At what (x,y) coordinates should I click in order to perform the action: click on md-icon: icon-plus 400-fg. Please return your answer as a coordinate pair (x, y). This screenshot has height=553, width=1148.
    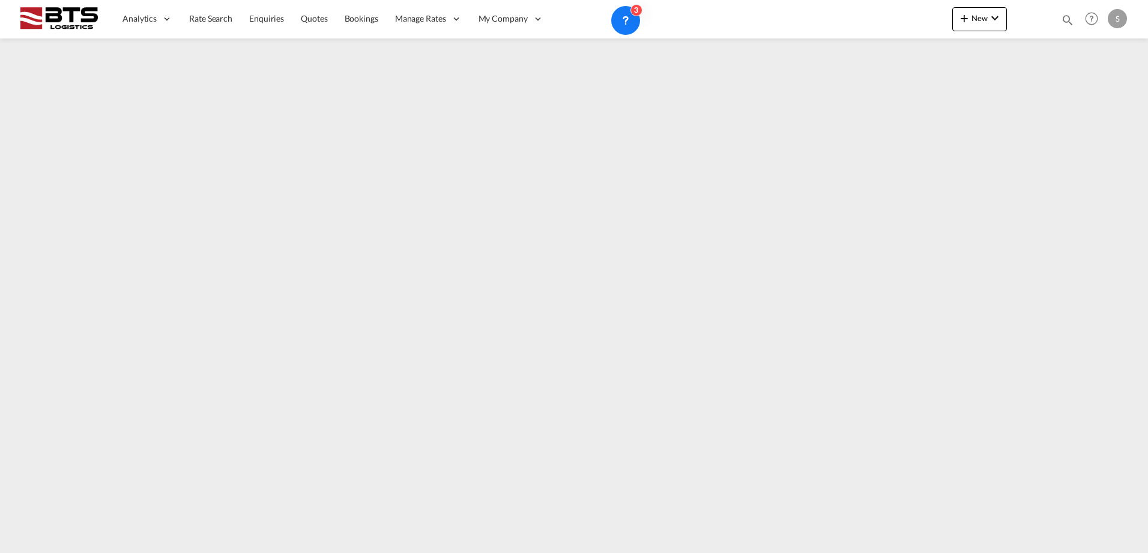
    Looking at the image, I should click on (965, 18).